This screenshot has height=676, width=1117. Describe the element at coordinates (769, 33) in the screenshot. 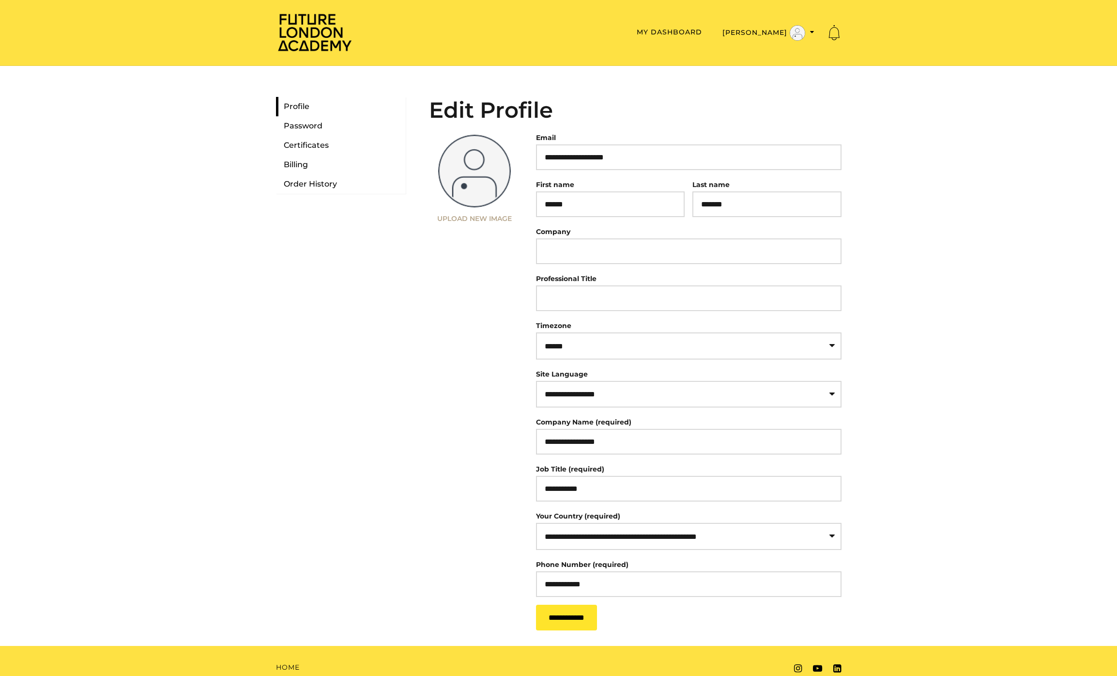

I see `button: Toggle menu` at that location.